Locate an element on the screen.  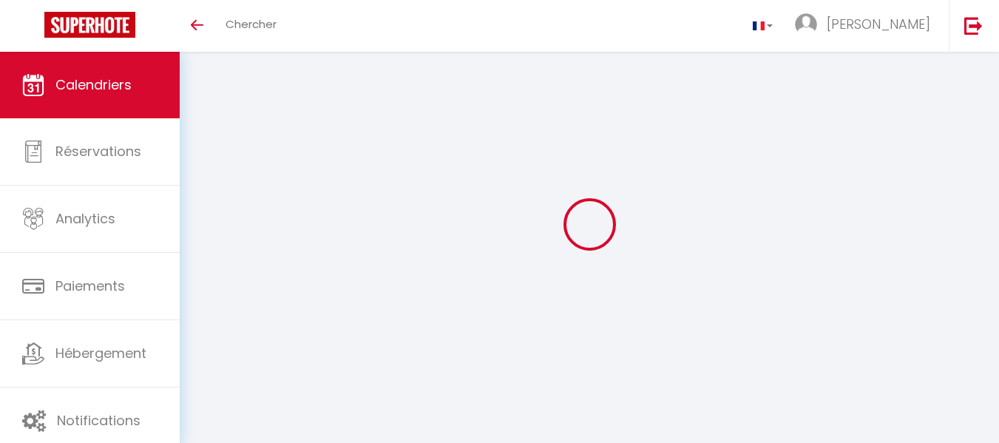
img: logout is located at coordinates (973, 25).